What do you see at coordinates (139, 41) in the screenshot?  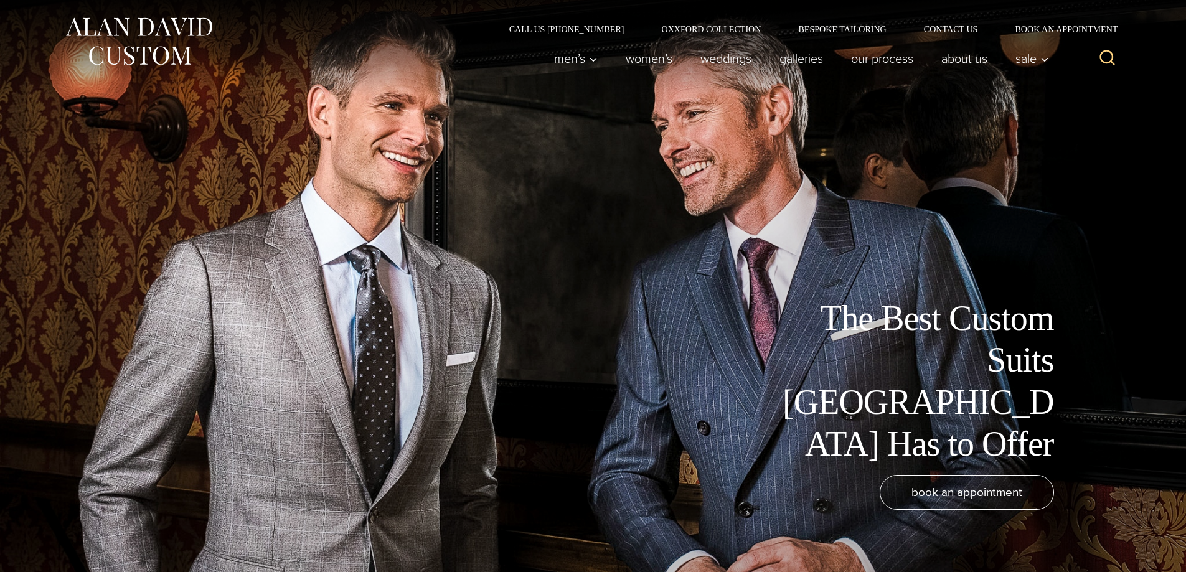 I see `img: Alan David Custom` at bounding box center [139, 41].